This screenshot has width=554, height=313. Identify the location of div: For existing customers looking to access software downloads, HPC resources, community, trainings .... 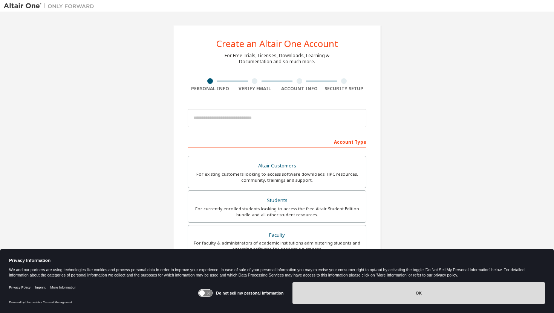
(277, 177).